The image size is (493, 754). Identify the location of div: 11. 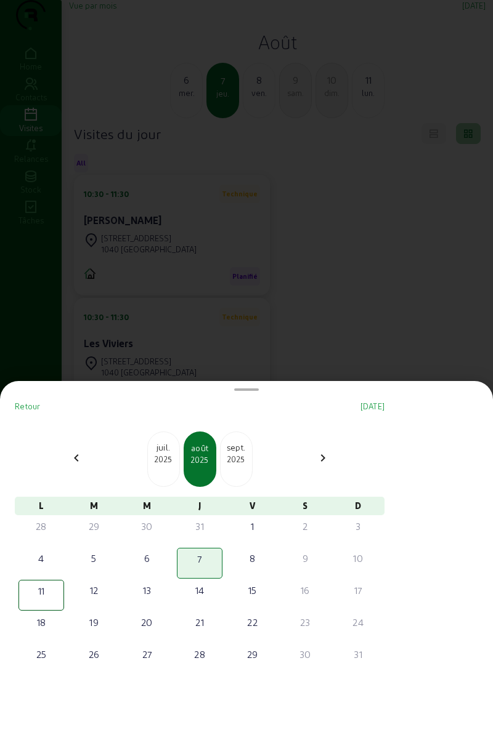
(41, 591).